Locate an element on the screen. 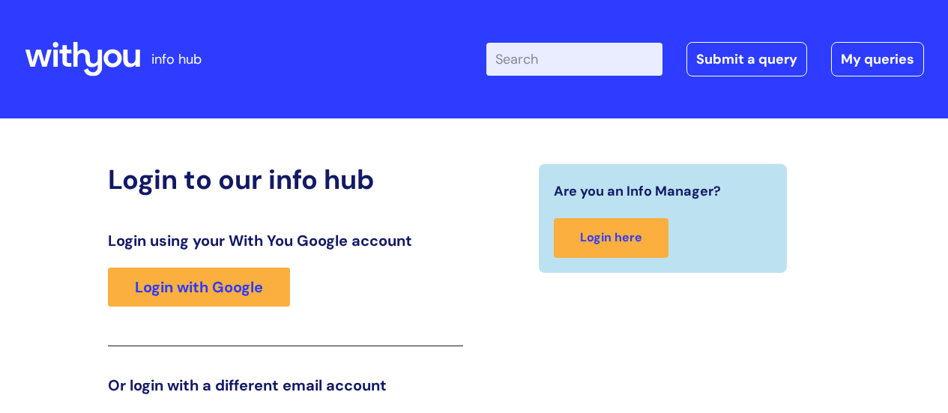  a: Submit a query is located at coordinates (746, 59).